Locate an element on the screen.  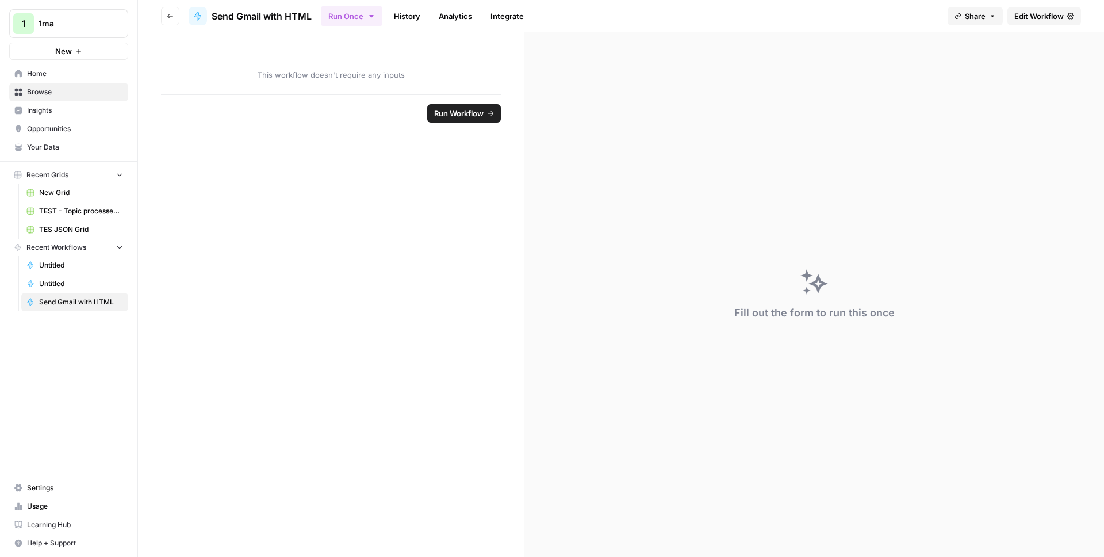
a: Settings is located at coordinates (68, 488).